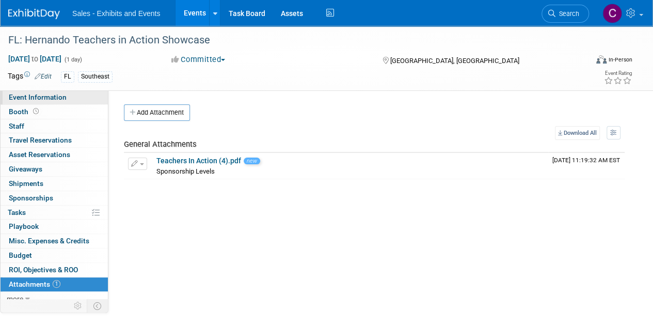 The height and width of the screenshot is (326, 653). What do you see at coordinates (17, 212) in the screenshot?
I see `span: Tasks` at bounding box center [17, 212].